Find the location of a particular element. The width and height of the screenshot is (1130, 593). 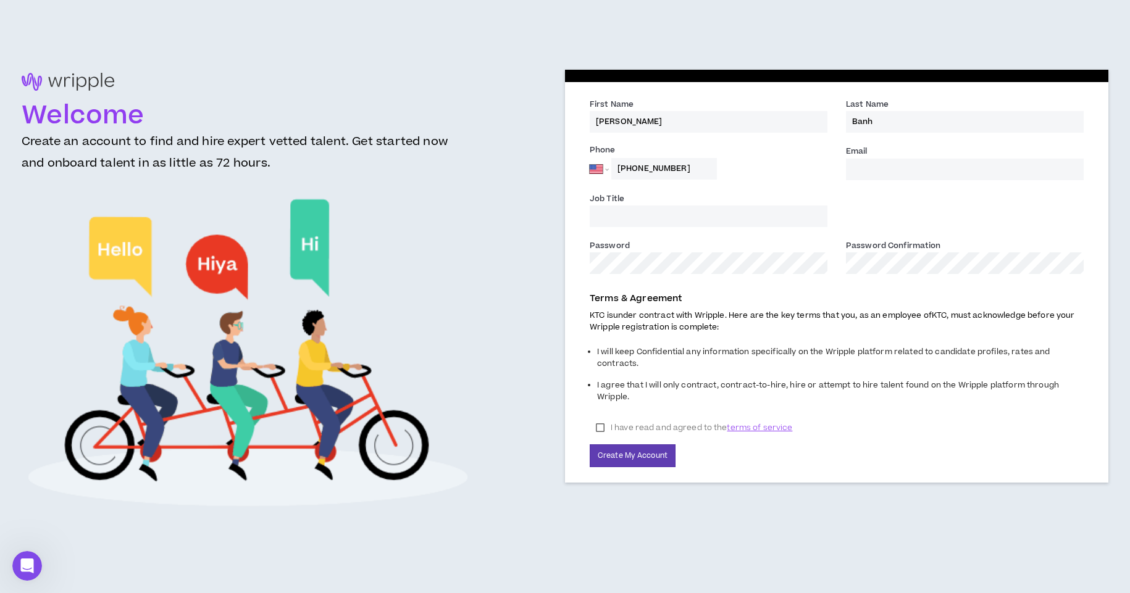

li: I will keep Confidential any information specifically on the Wripple platform related to candidat... is located at coordinates (840, 359).